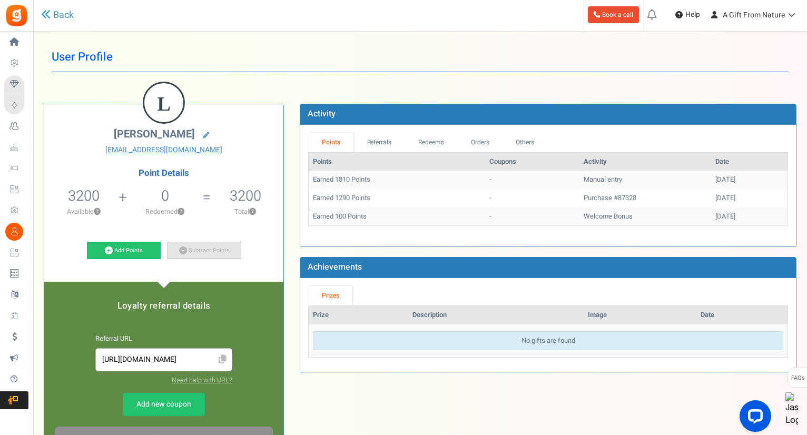  What do you see at coordinates (797, 378) in the screenshot?
I see `span: FAQs` at bounding box center [797, 378].